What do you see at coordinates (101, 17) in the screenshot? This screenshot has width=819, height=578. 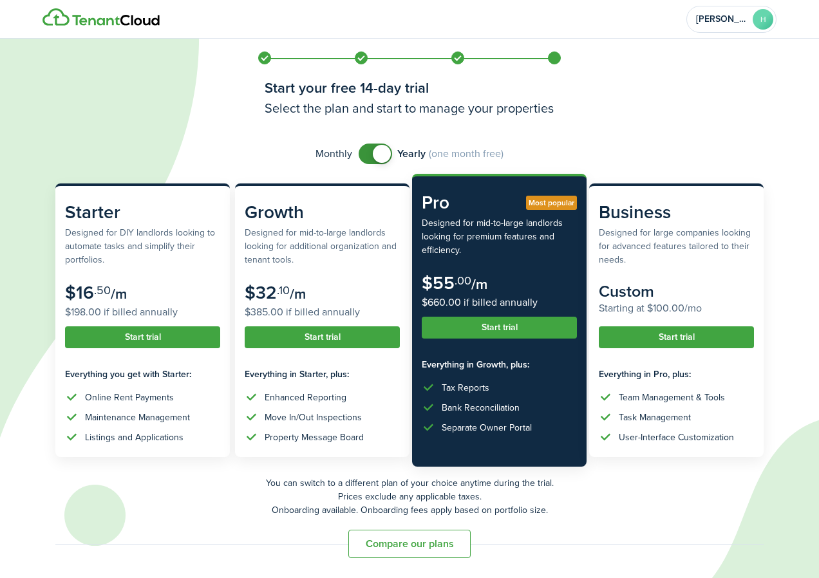 I see `img: Logo` at bounding box center [101, 17].